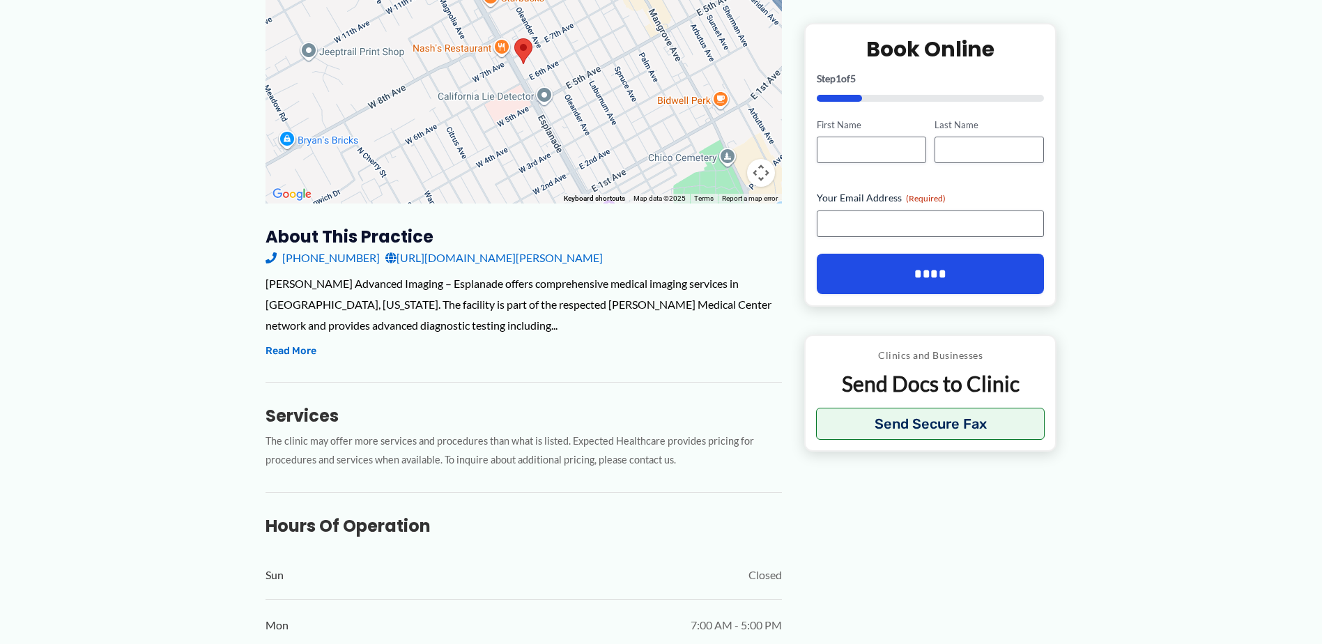 This screenshot has height=644, width=1322. I want to click on p: The clinic may offer more services and procedures than what is listed. Expected Healthcare provid..., so click(523, 451).